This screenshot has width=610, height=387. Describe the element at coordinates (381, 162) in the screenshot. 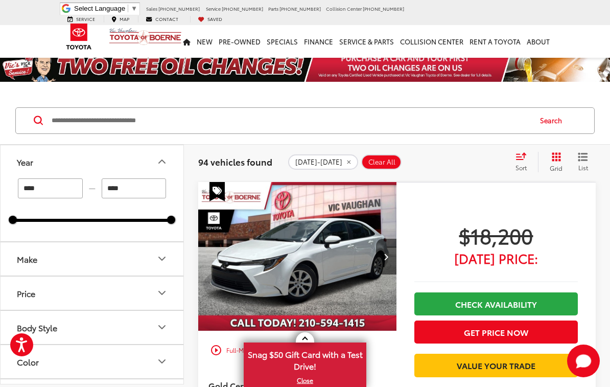

I see `button: Clear All` at that location.